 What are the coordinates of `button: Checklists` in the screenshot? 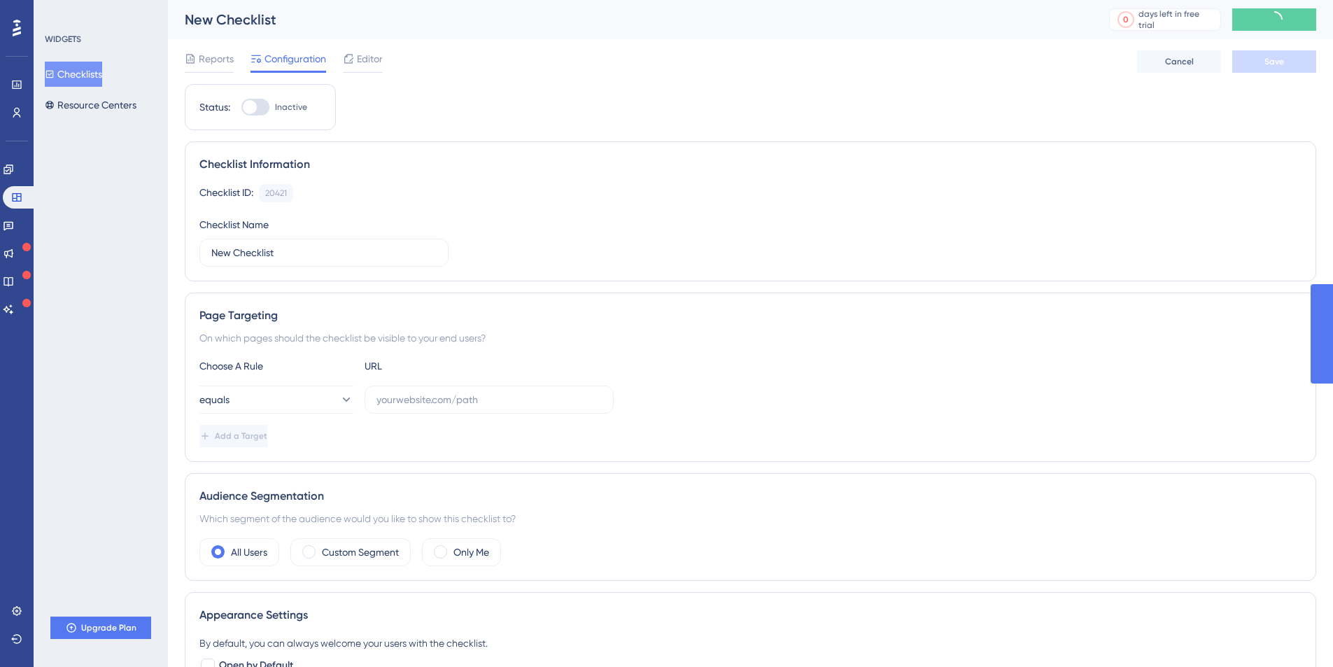 It's located at (73, 74).